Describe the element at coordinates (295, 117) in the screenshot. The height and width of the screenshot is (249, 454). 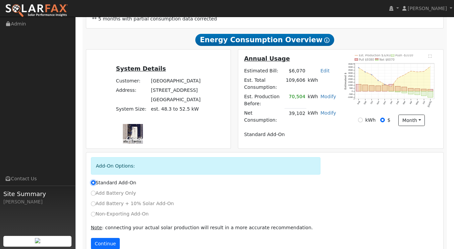
I see `td: 39,102` at that location.